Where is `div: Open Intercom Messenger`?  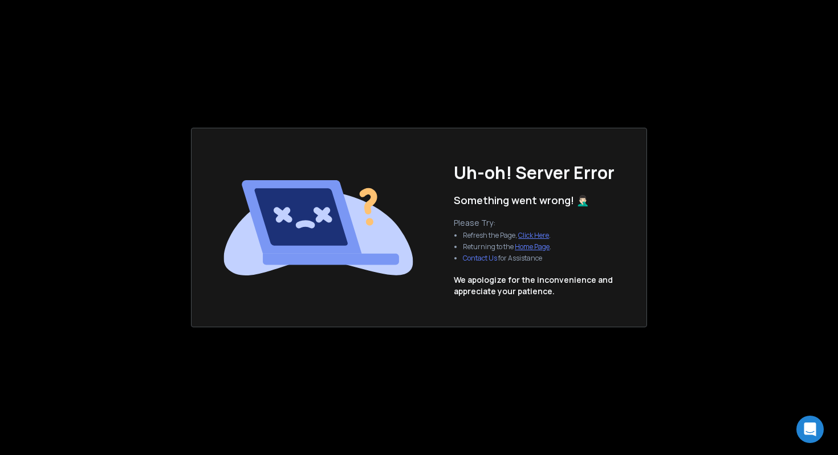 div: Open Intercom Messenger is located at coordinates (810, 429).